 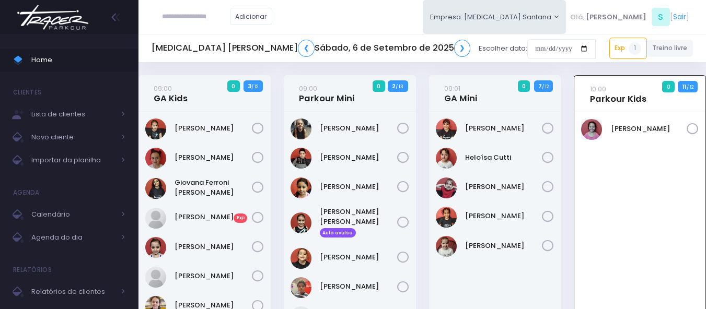 What do you see at coordinates (460, 94) in the screenshot?
I see `a: 09:01GA Mini` at bounding box center [460, 94].